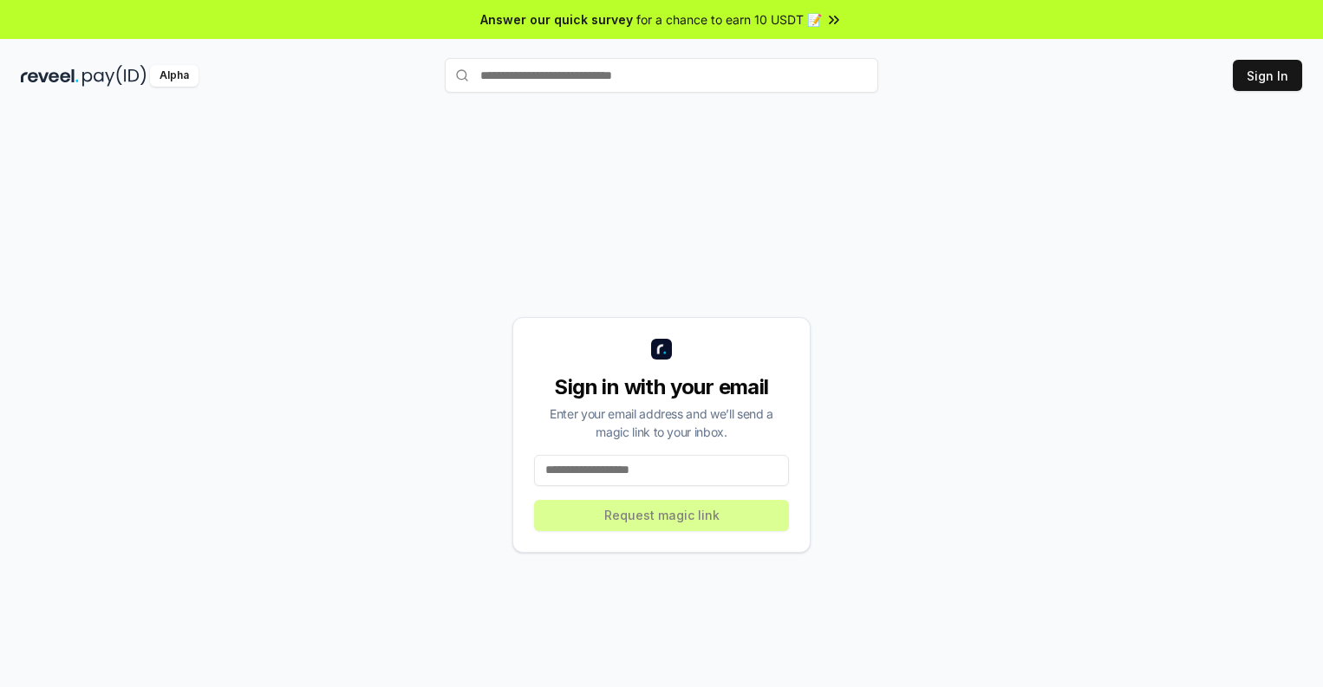  Describe the element at coordinates (557, 19) in the screenshot. I see `span: Answer our quick survey` at that location.